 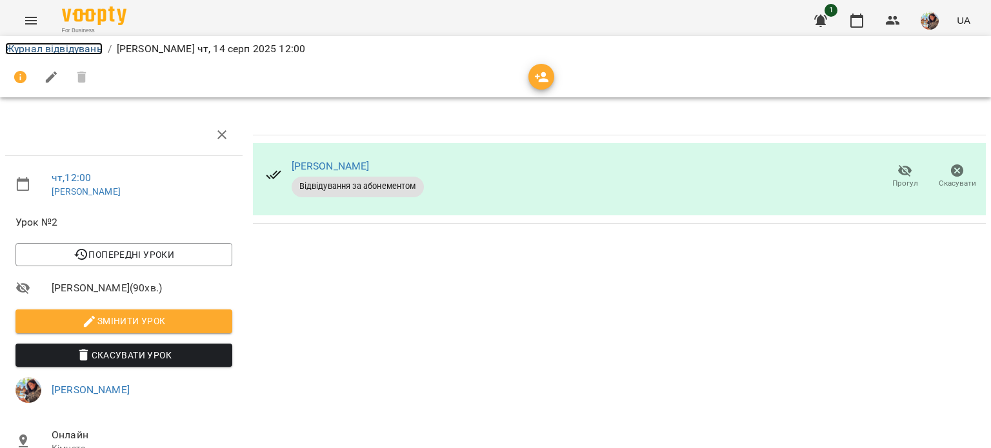 What do you see at coordinates (124, 356) in the screenshot?
I see `button: Скасувати Урок` at bounding box center [124, 356].